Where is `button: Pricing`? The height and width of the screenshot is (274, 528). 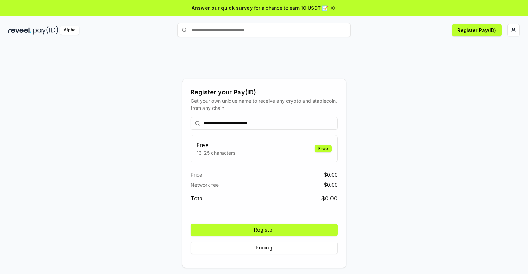
button: Pricing is located at coordinates (264, 248).